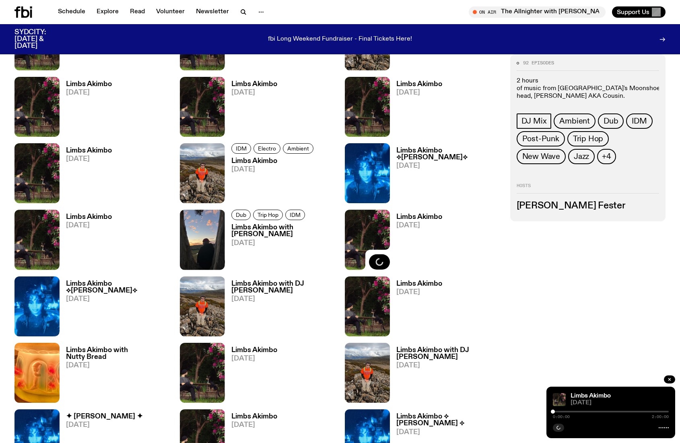 Image resolution: width=680 pixels, height=443 pixels. What do you see at coordinates (170, 12) in the screenshot?
I see `a: Volunteer` at bounding box center [170, 12].